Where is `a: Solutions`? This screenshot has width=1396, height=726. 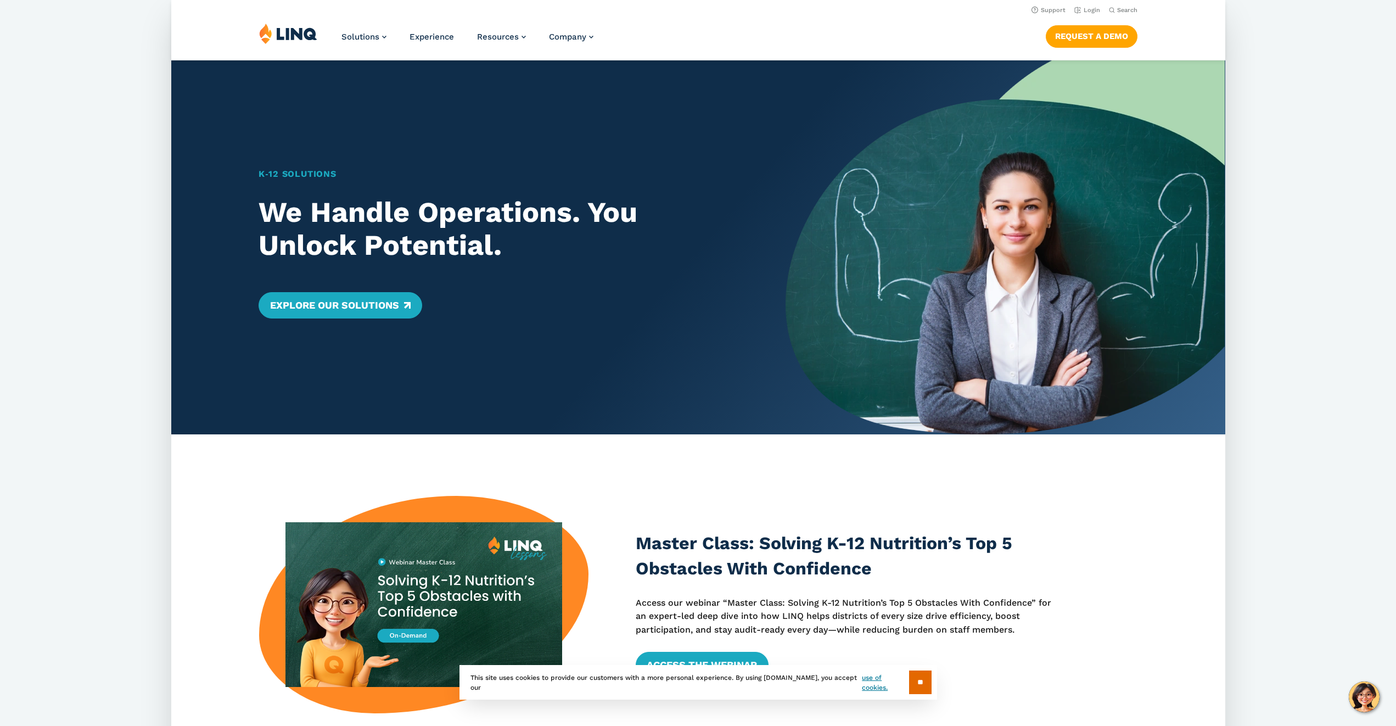 a: Solutions is located at coordinates (364, 37).